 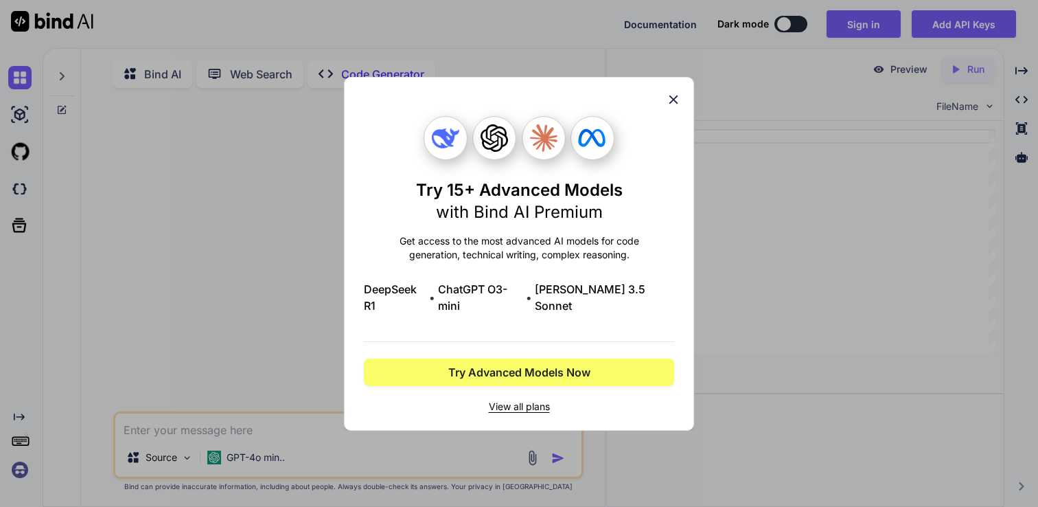 I want to click on span: Try Advanced Models Now, so click(x=519, y=372).